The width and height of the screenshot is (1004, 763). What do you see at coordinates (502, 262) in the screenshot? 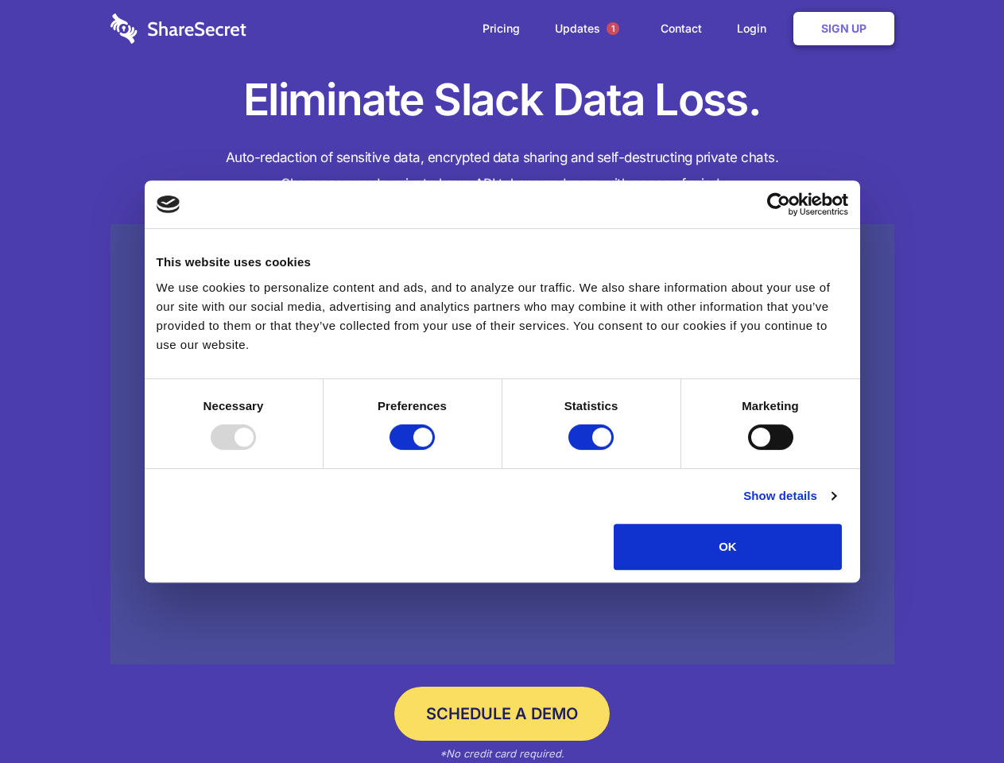
I see `div: This website uses cookies` at bounding box center [502, 262].